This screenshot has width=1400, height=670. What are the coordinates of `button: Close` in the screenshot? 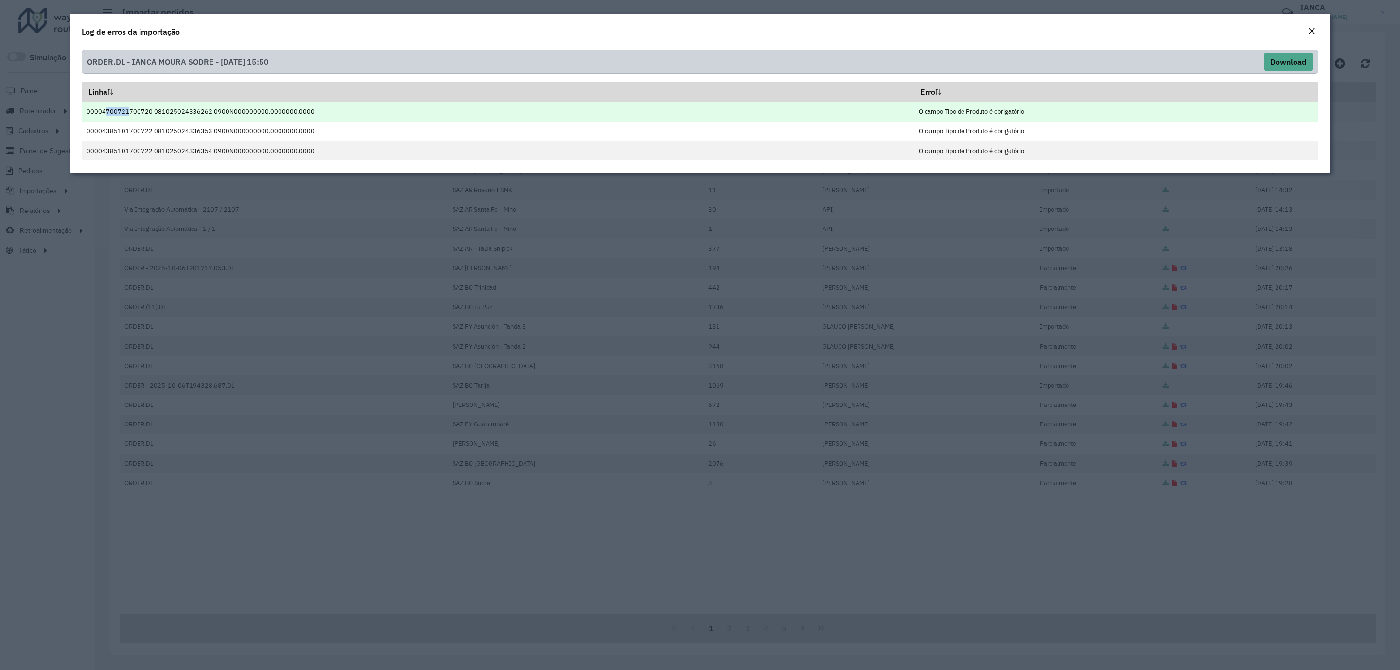 It's located at (1311, 32).